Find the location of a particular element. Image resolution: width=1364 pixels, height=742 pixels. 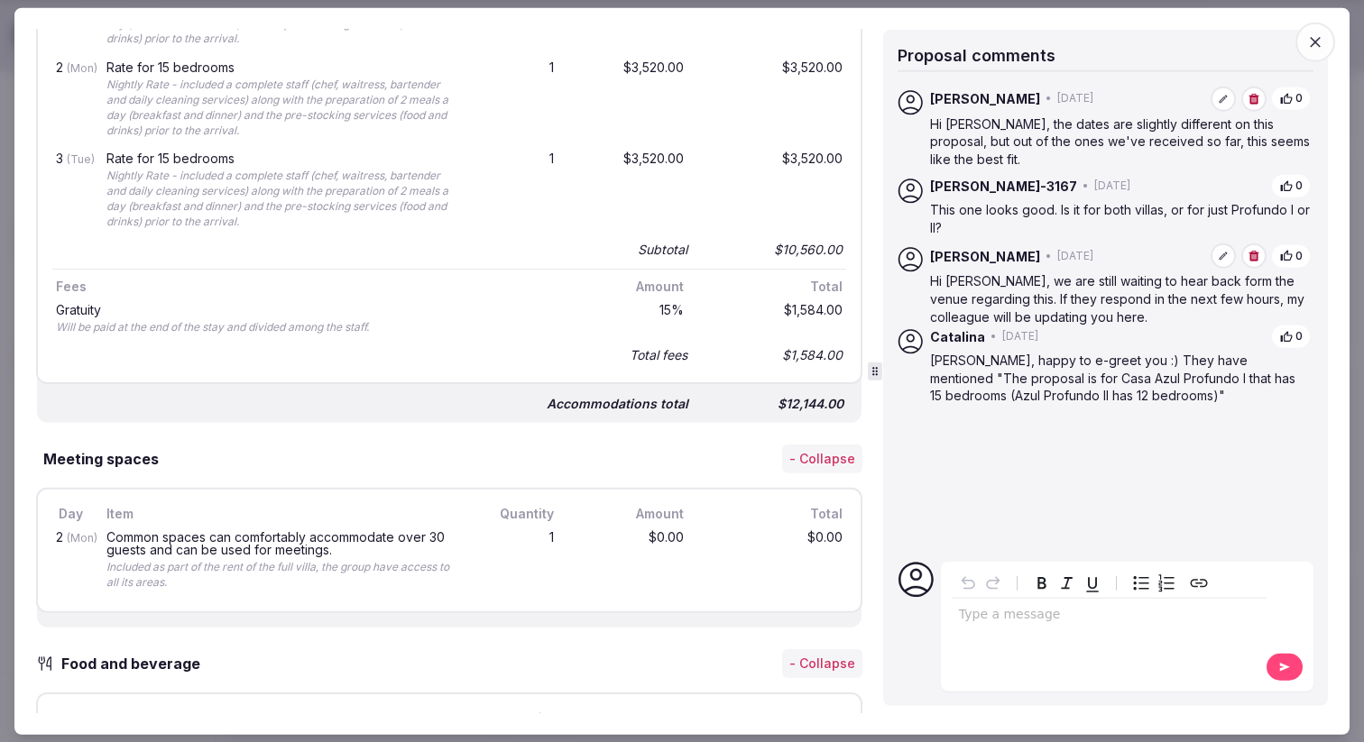

button: Bulleted list is located at coordinates (1141, 584).